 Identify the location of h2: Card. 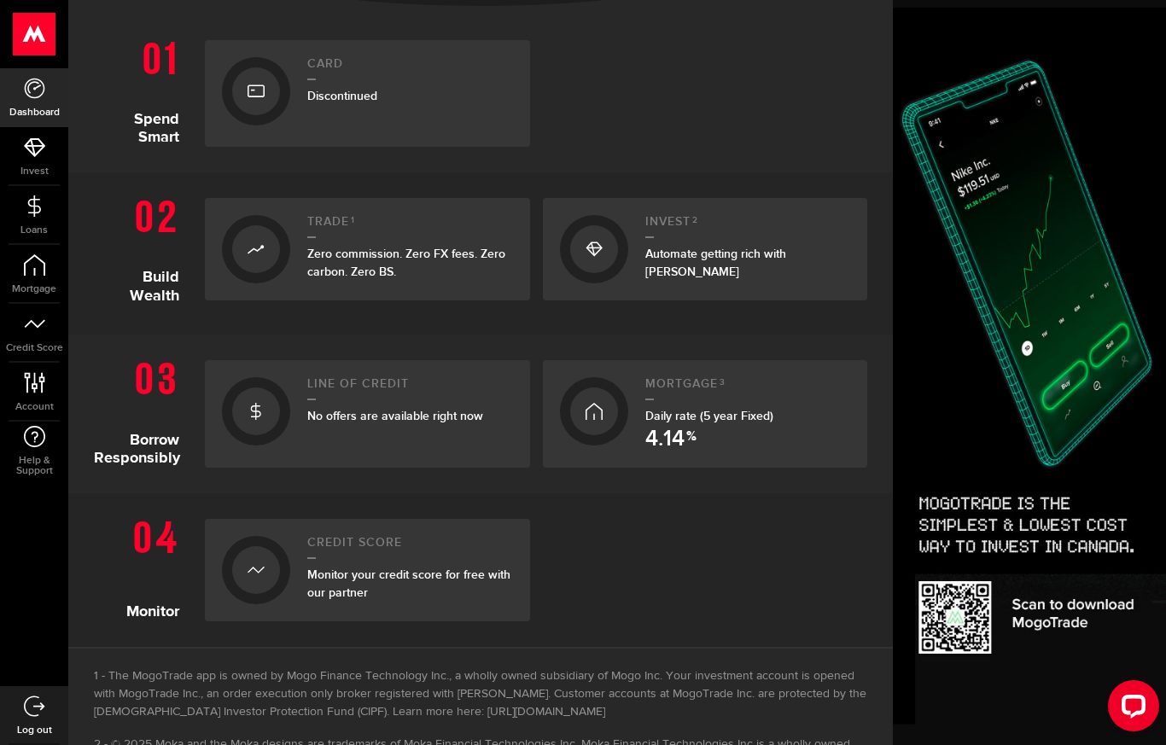
(410, 68).